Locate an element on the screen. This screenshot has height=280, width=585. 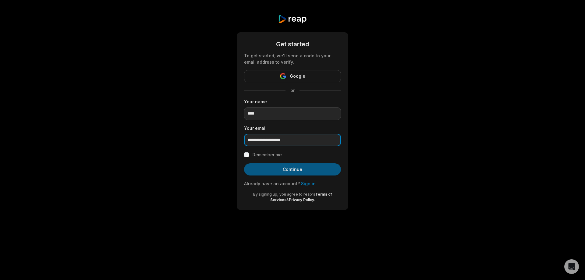
a: Sign in is located at coordinates (309, 184).